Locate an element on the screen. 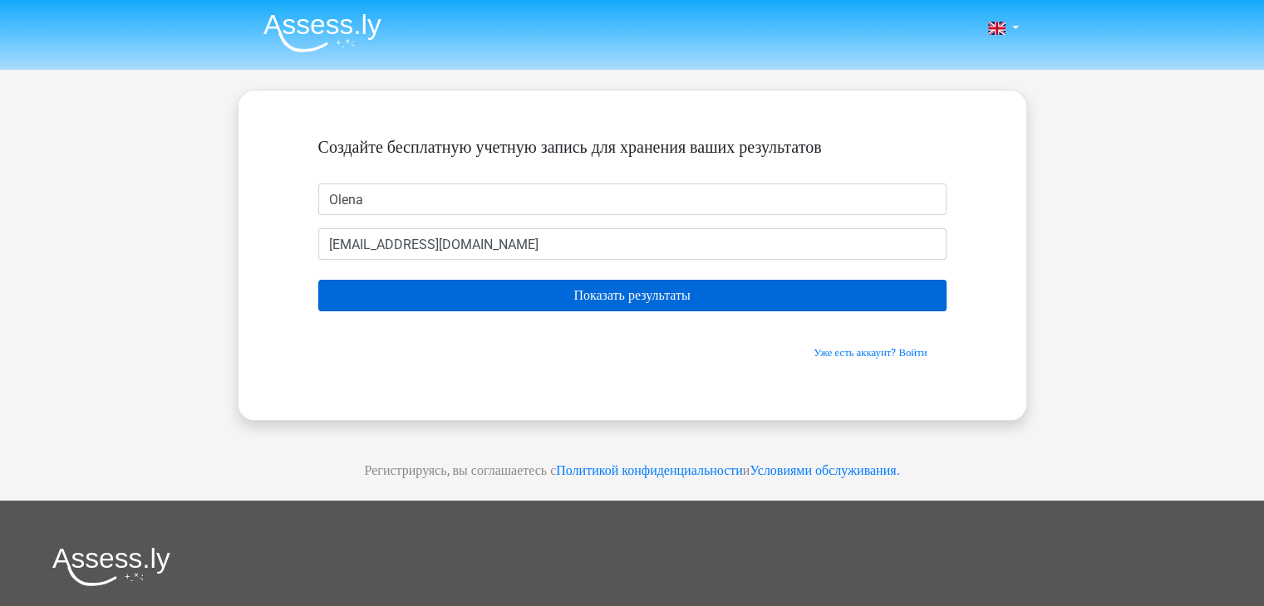 This screenshot has width=1264, height=606. a: Условиями обслуживания. is located at coordinates (824, 470).